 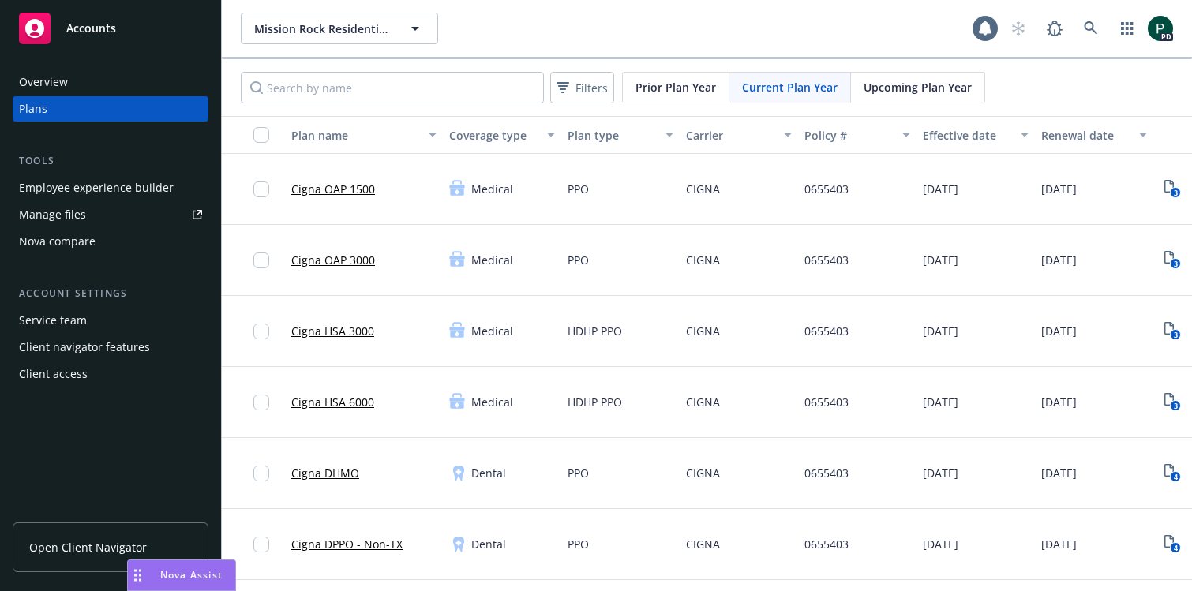 I want to click on a: Start snowing, so click(x=1018, y=28).